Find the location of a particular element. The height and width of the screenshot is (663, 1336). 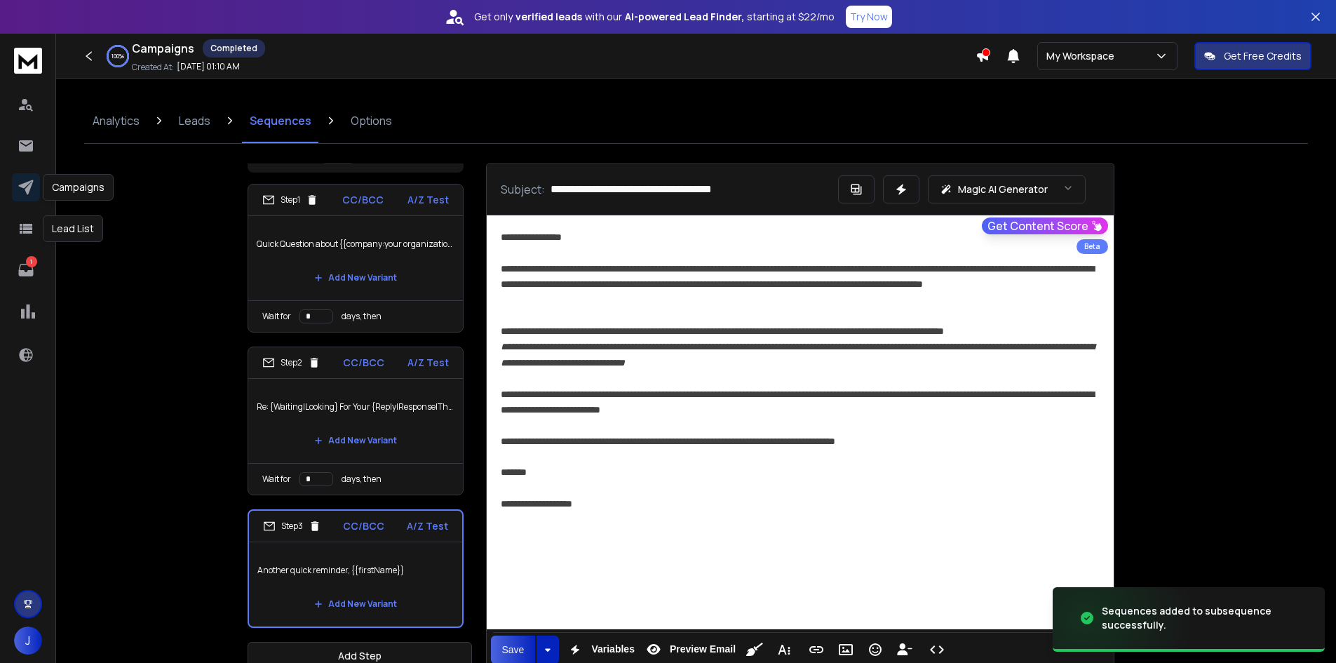

p: Quick Question about {{company:your organization}}’s 2025 Plans is located at coordinates (355, 244).